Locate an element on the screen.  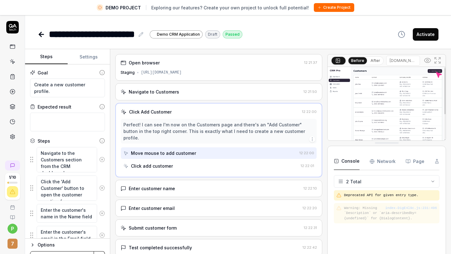
div: Navigate to Customers is located at coordinates (154, 92).